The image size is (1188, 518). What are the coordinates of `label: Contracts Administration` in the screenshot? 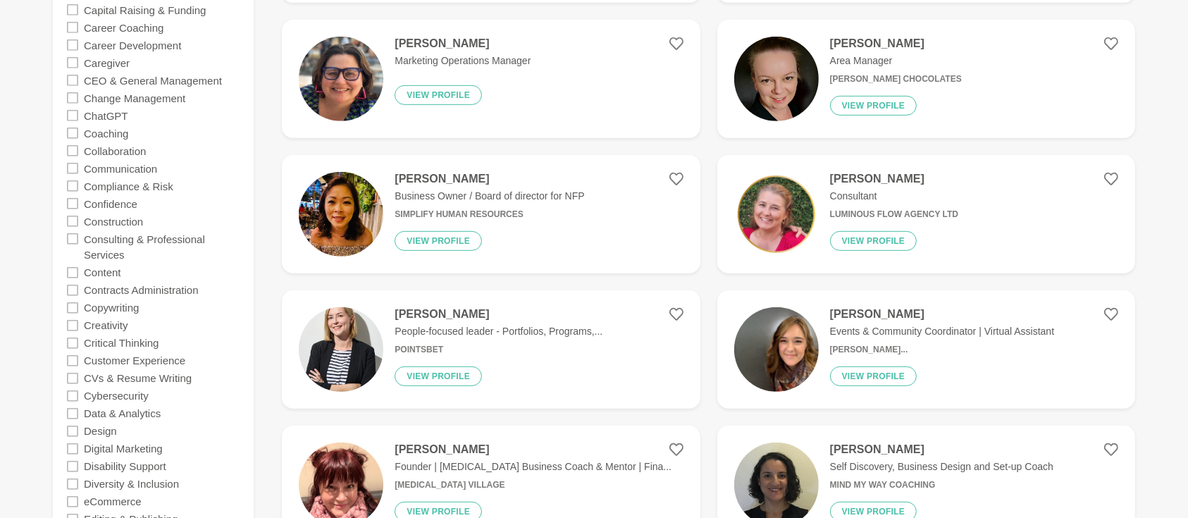 It's located at (141, 290).